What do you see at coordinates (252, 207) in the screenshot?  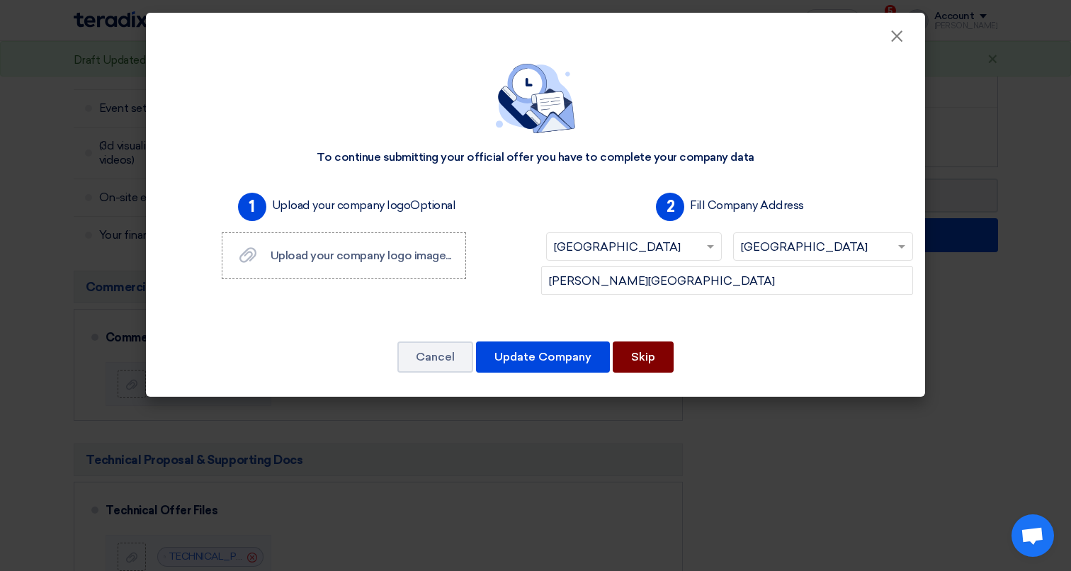 I see `span: 1` at bounding box center [252, 207].